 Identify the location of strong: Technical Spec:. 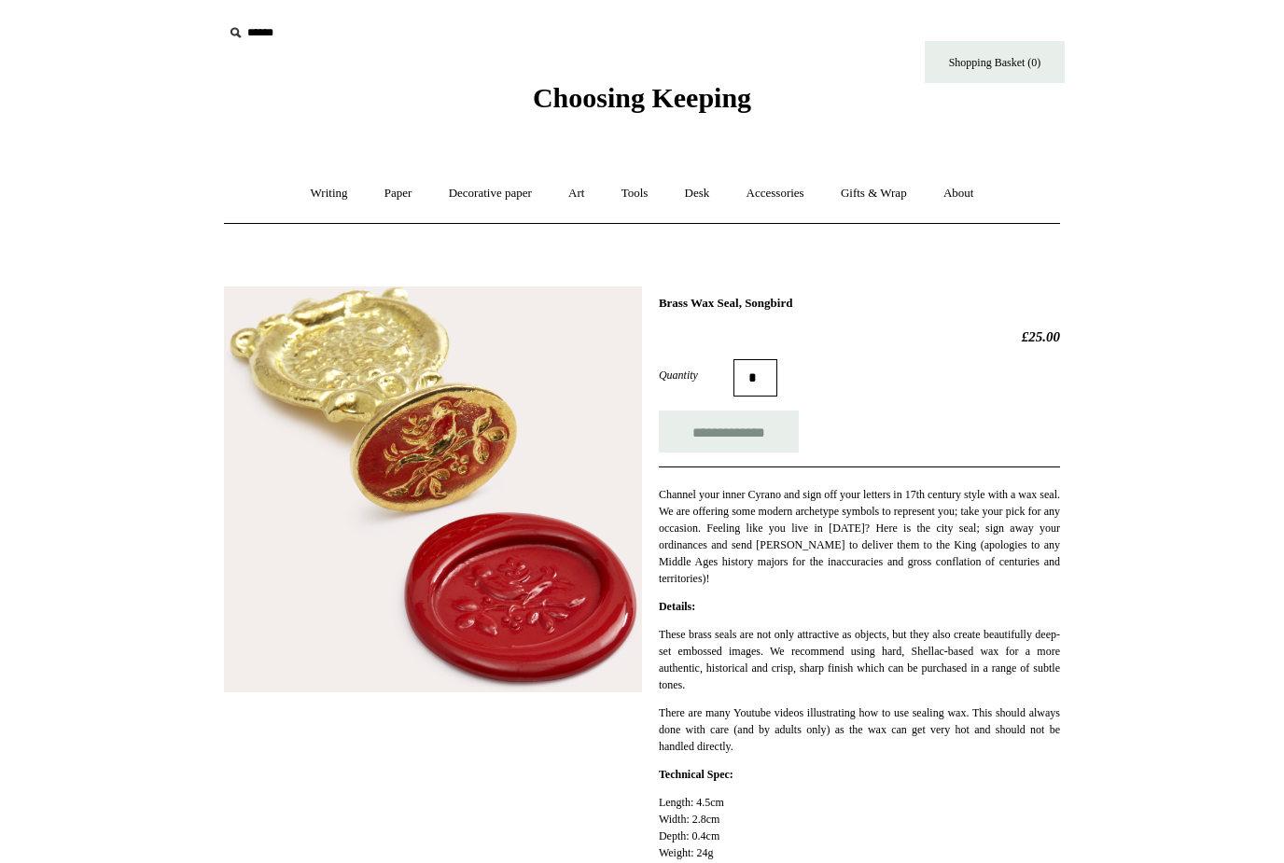
(696, 774).